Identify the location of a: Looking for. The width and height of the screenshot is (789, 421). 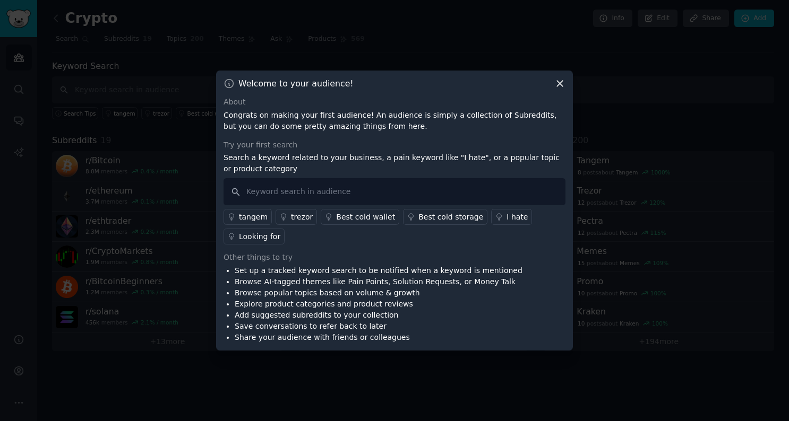
(254, 237).